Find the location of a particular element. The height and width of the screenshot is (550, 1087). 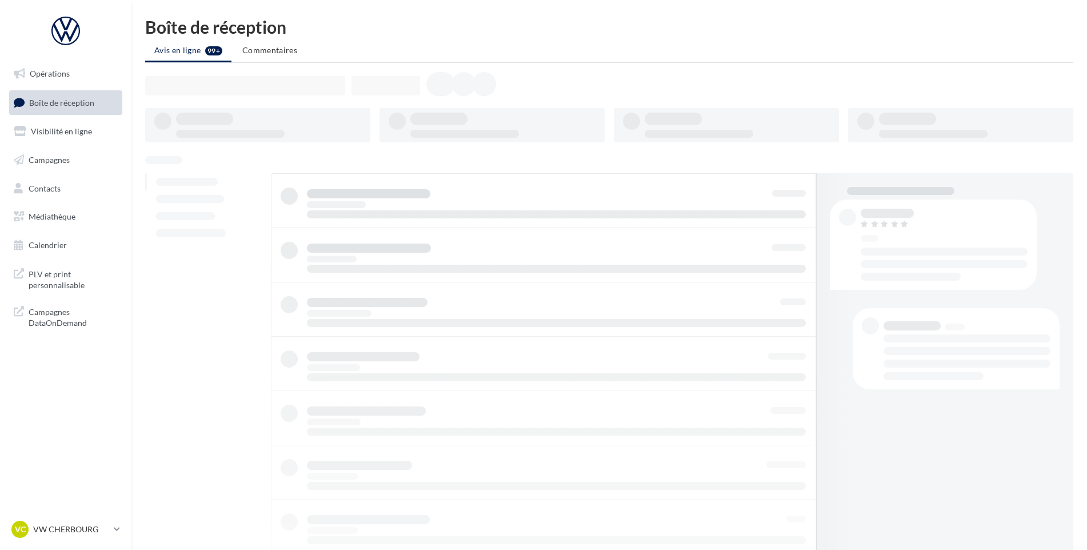

a: Campagnes is located at coordinates (66, 160).